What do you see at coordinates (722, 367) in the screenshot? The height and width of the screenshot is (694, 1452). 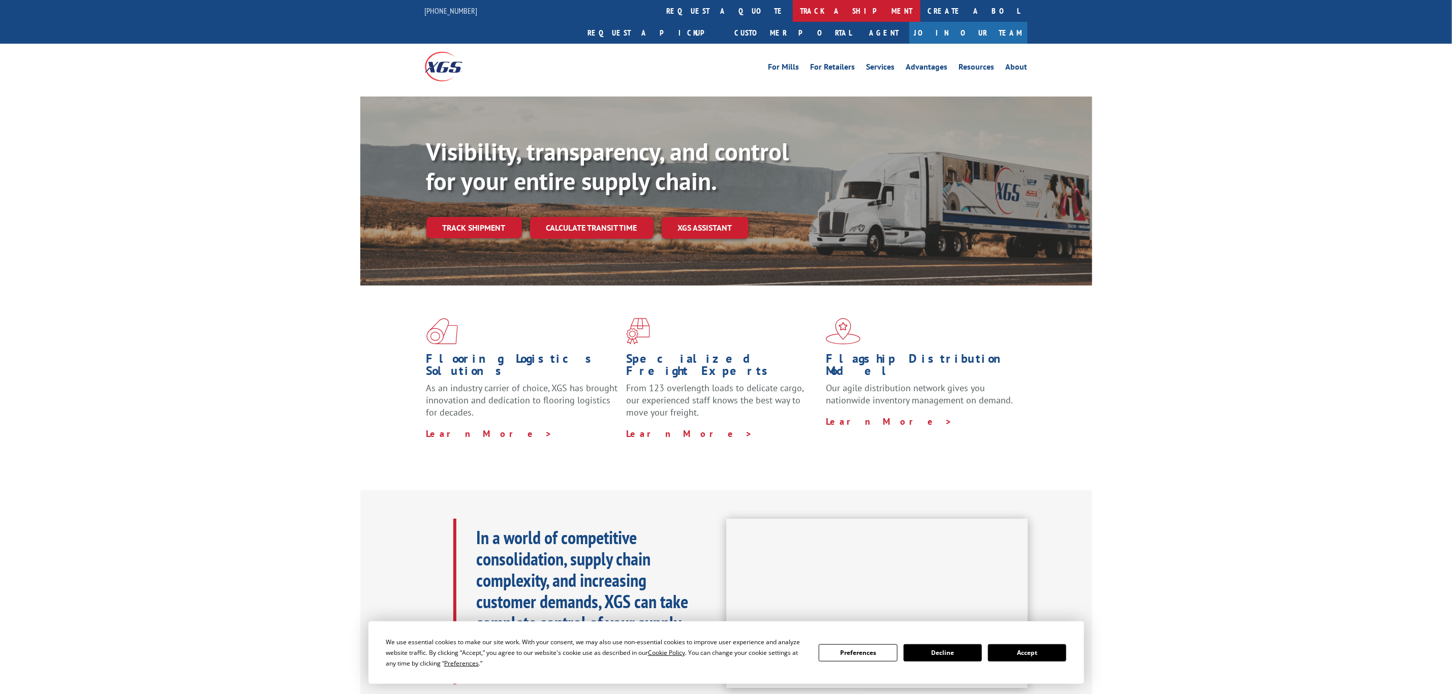 I see `h1: Specialized Freight Experts` at bounding box center [722, 367].